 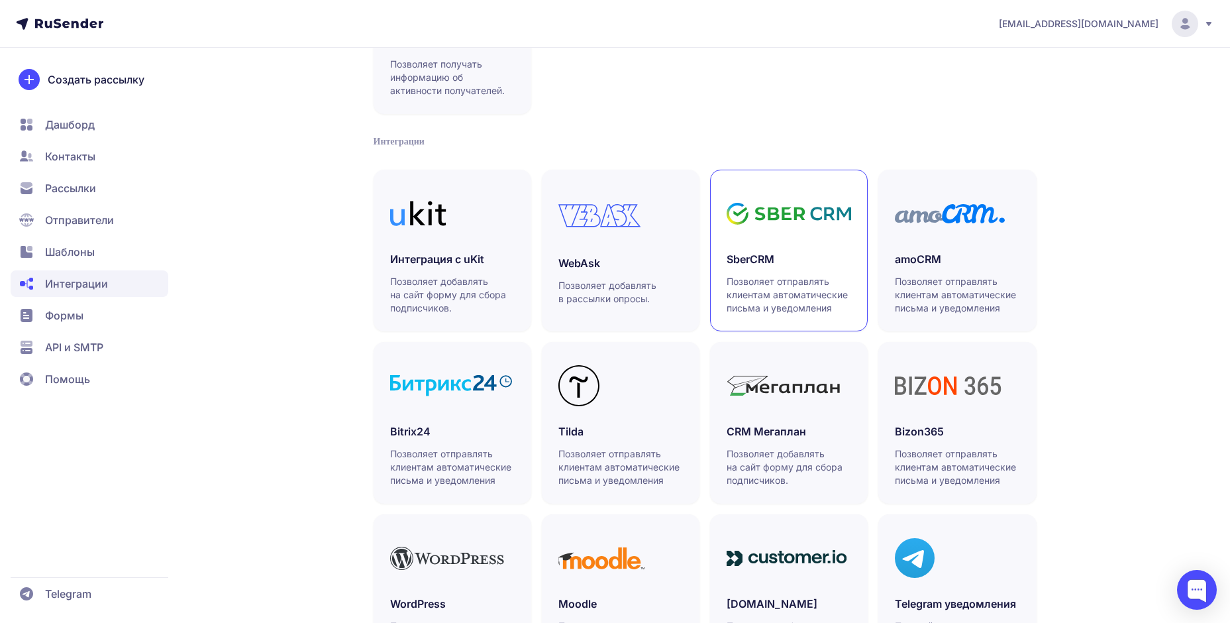 What do you see at coordinates (621, 263) in the screenshot?
I see `h3: WebAsk` at bounding box center [621, 263].